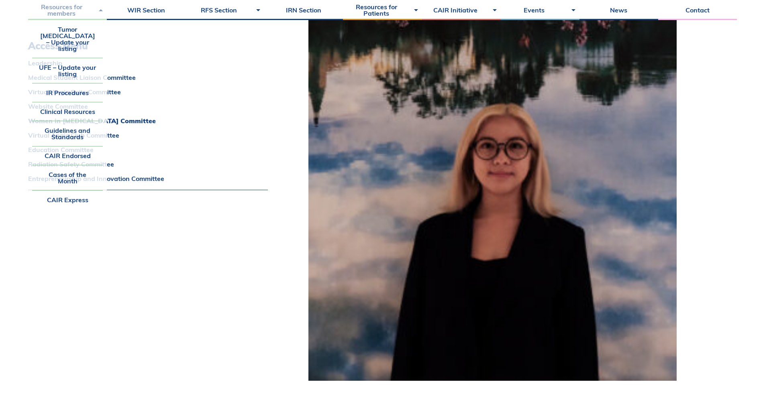 The image size is (765, 398). Describe the element at coordinates (67, 200) in the screenshot. I see `a: CAIR Express` at that location.